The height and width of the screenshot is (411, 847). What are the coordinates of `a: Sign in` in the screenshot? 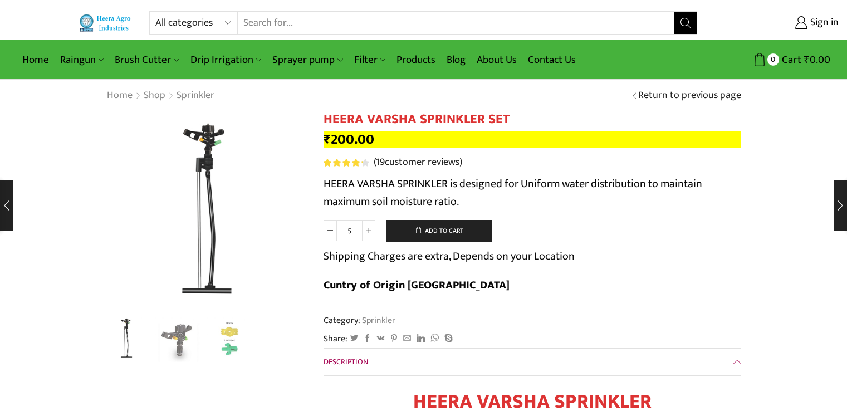 It's located at (776, 23).